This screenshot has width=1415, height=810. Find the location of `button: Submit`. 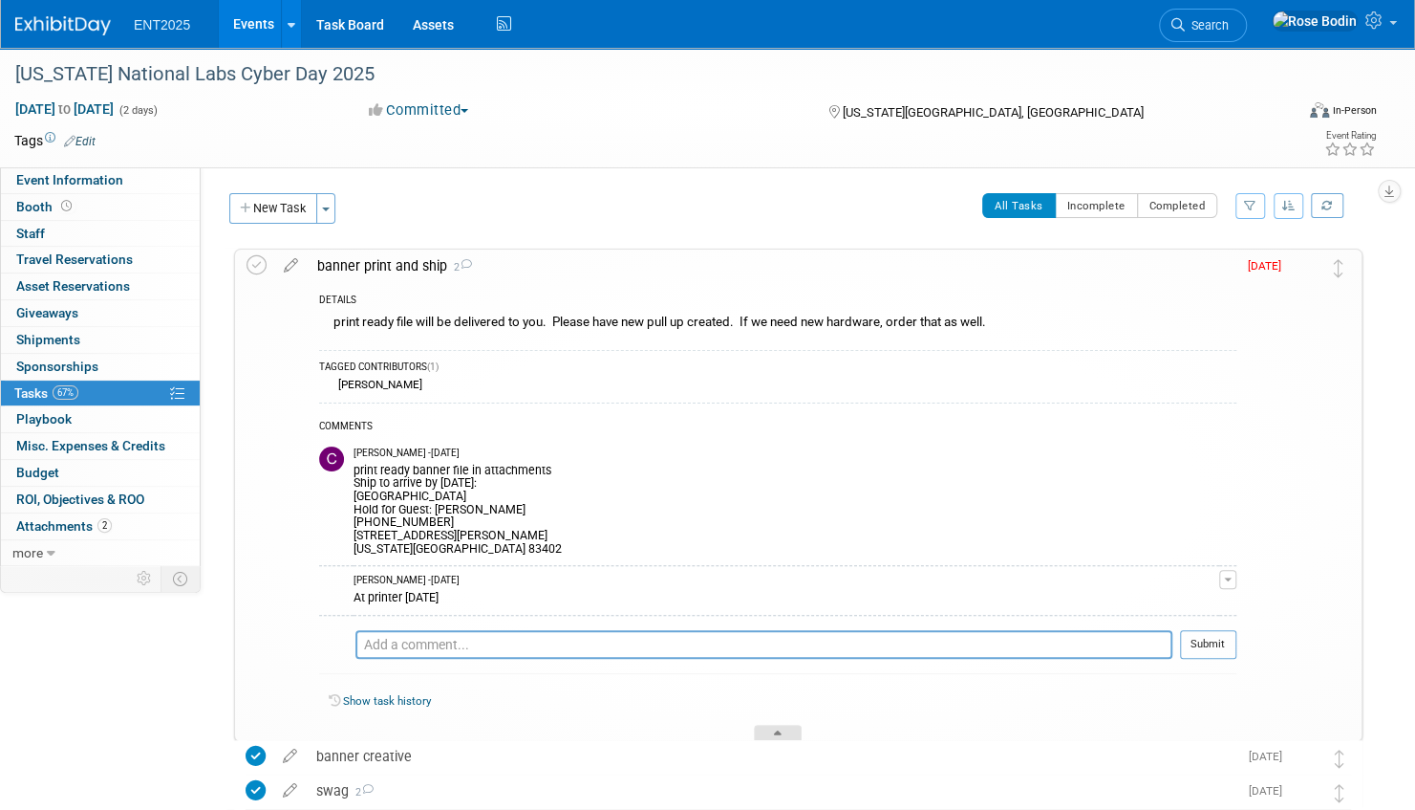

button: Submit is located at coordinates (1208, 644).